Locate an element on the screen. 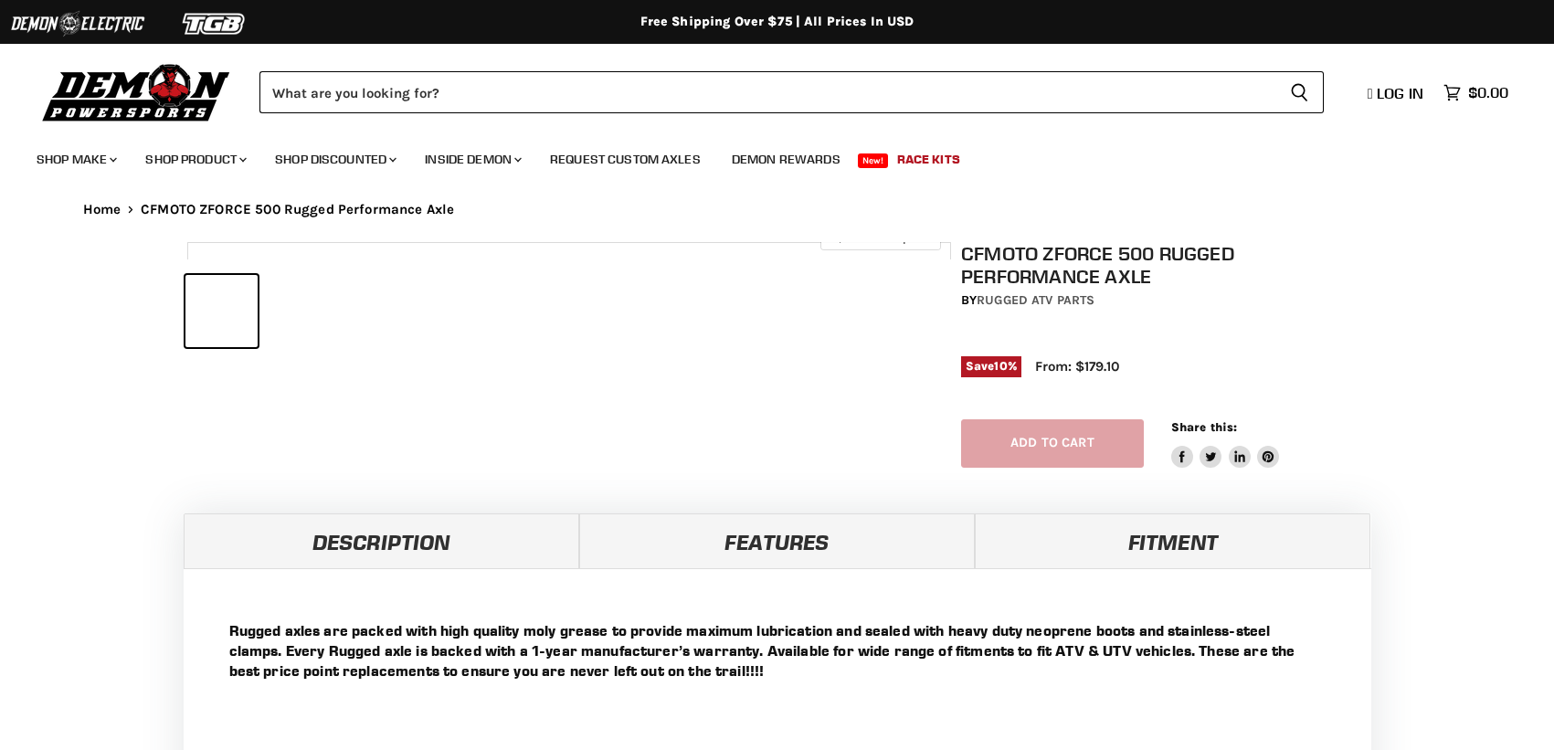 Image resolution: width=1554 pixels, height=750 pixels. a: Log in is located at coordinates (1397, 93).